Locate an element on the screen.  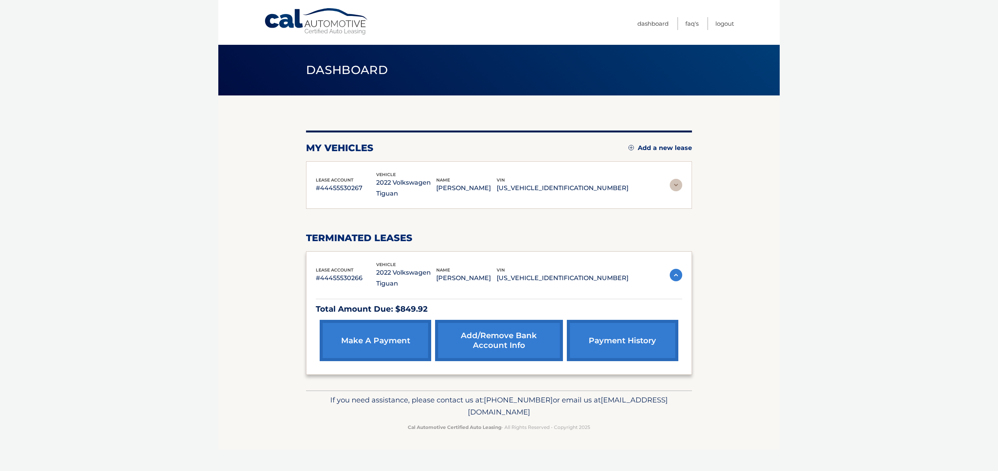
a: Dashboard is located at coordinates (653, 23).